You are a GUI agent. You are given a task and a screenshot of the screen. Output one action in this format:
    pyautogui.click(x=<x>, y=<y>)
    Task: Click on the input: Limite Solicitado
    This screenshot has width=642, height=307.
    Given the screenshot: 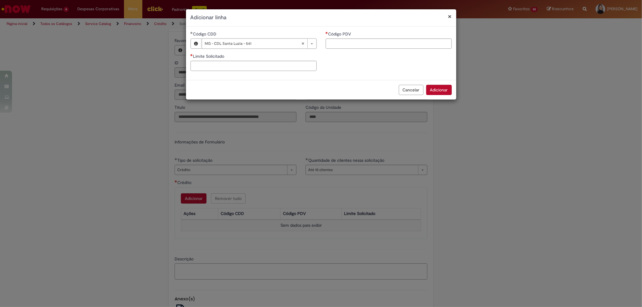 What is the action you would take?
    pyautogui.click(x=253, y=66)
    